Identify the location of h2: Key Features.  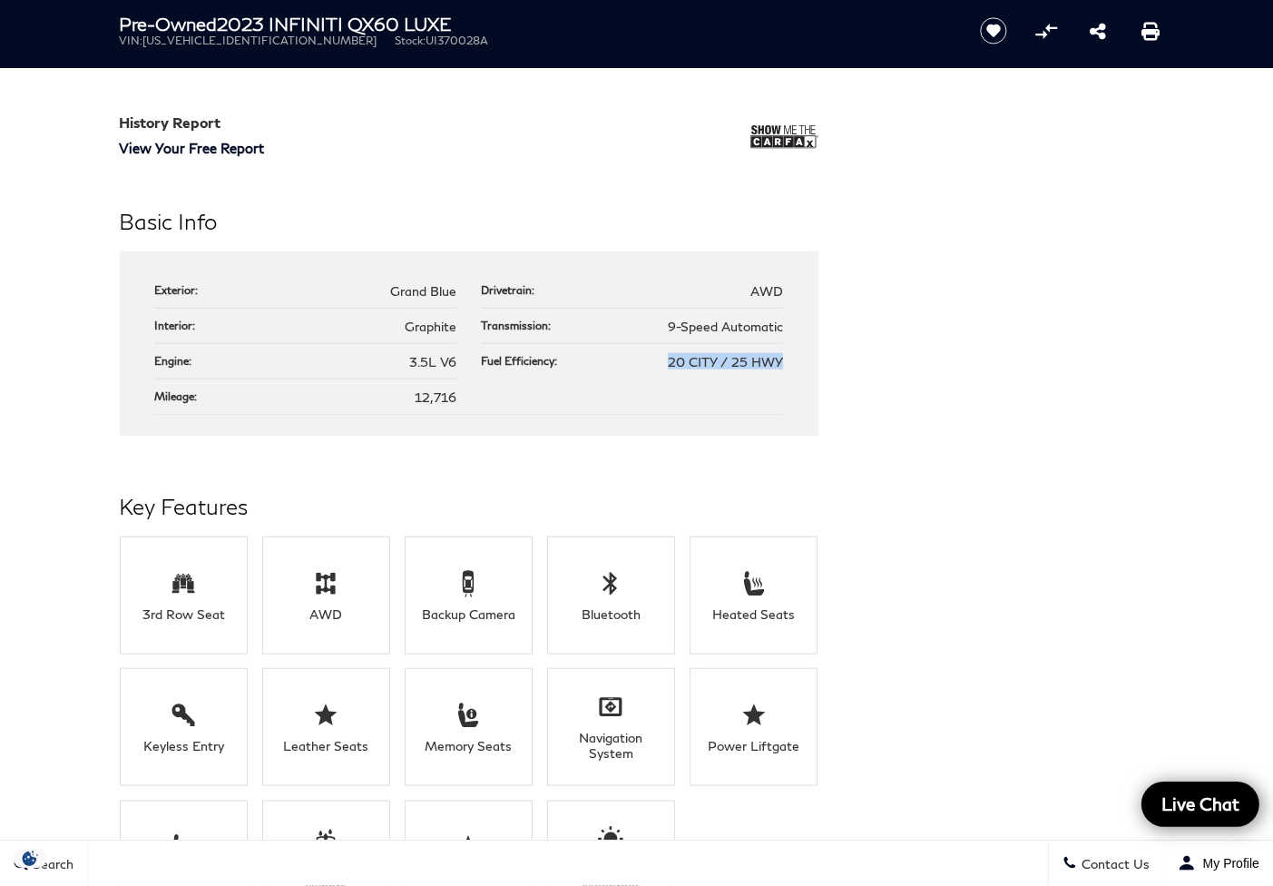
(469, 506).